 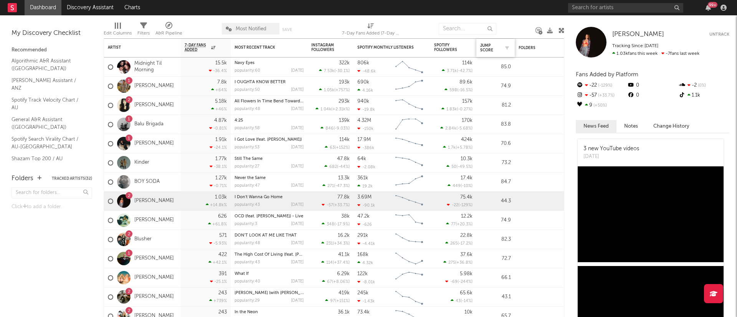 I want to click on span: 67, so click(x=329, y=282).